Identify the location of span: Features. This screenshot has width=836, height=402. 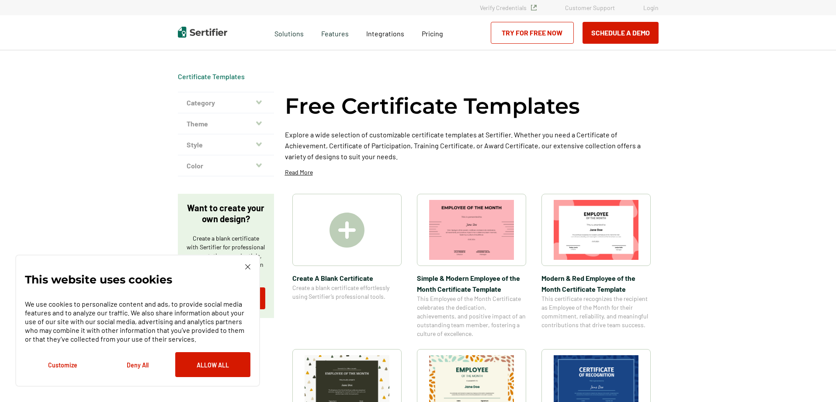
(335, 32).